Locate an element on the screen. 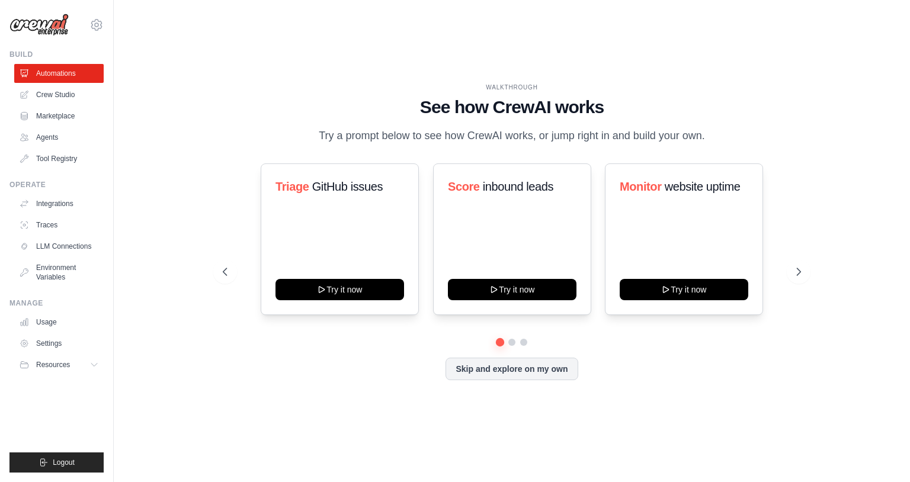 The width and height of the screenshot is (910, 482). a: Integrations is located at coordinates (59, 204).